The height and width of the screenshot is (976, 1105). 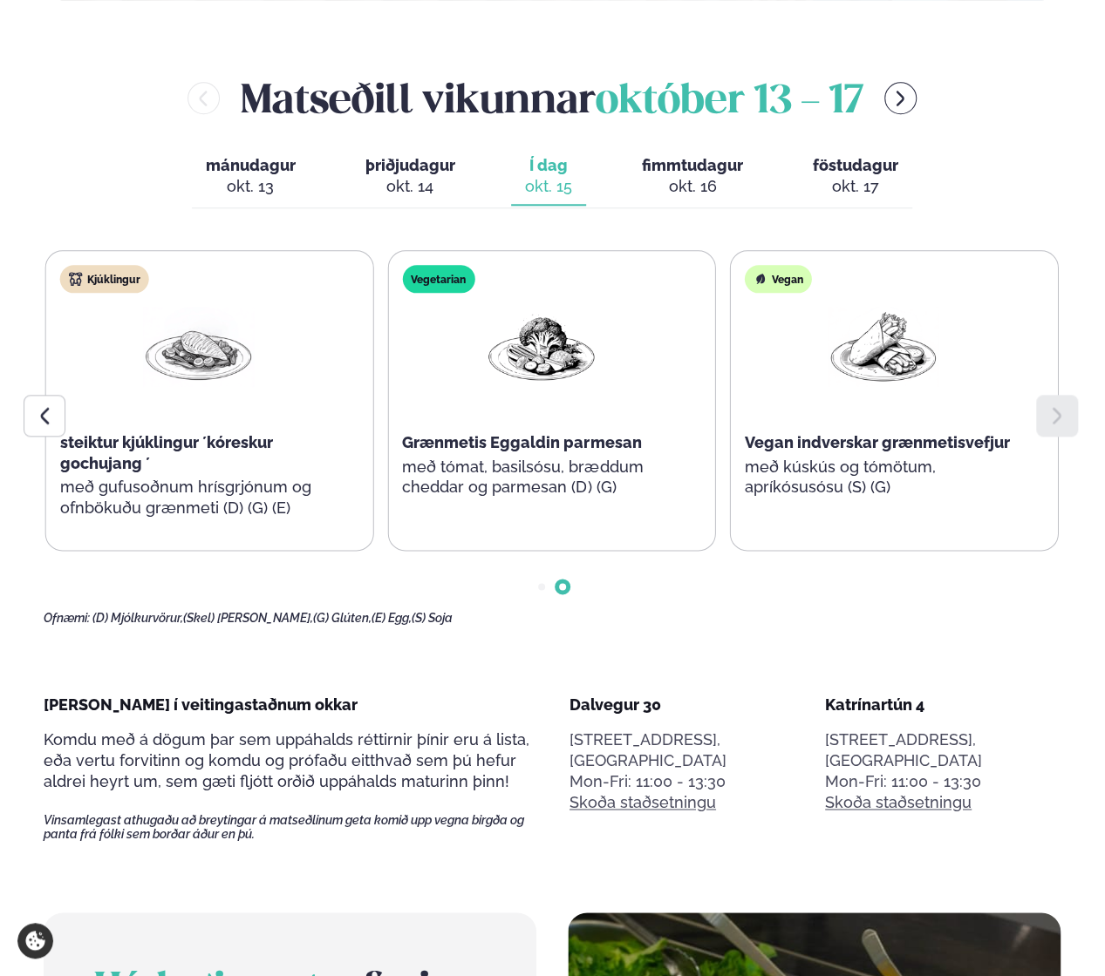 What do you see at coordinates (548, 166) in the screenshot?
I see `span: Í dag` at bounding box center [548, 166].